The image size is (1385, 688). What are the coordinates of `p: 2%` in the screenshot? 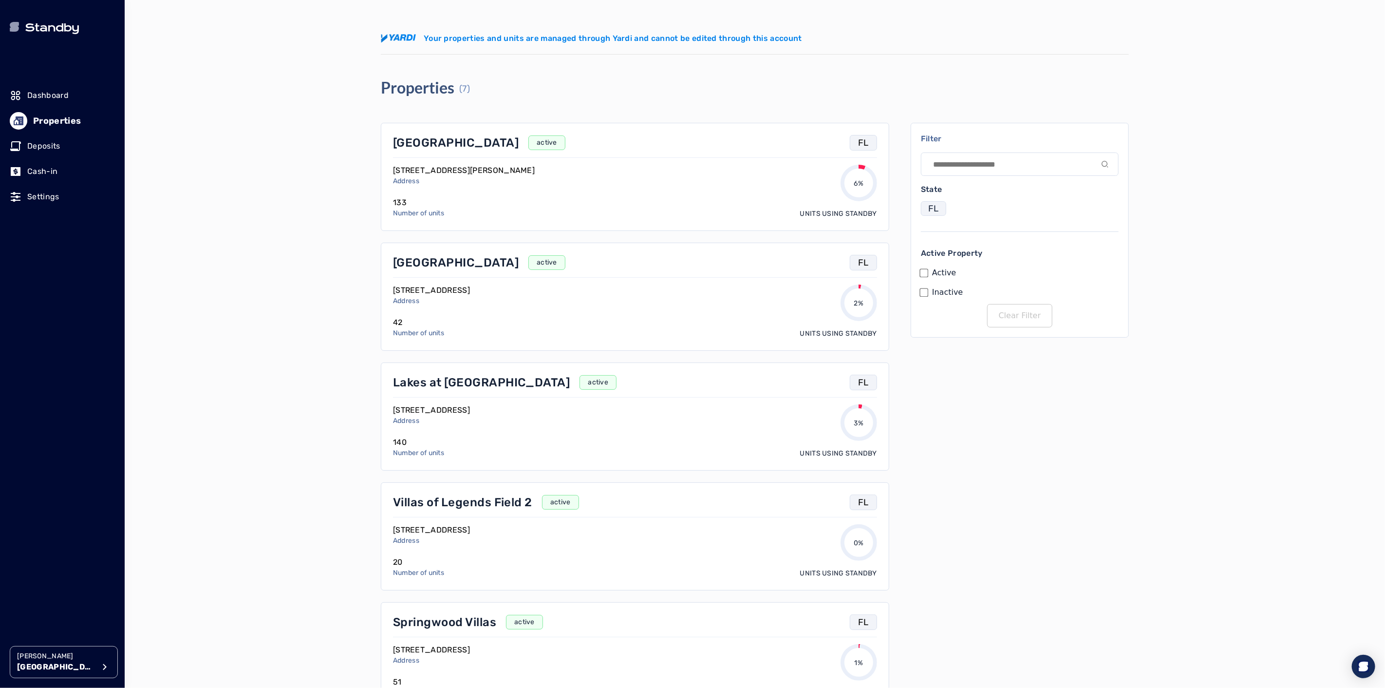 It's located at (859, 303).